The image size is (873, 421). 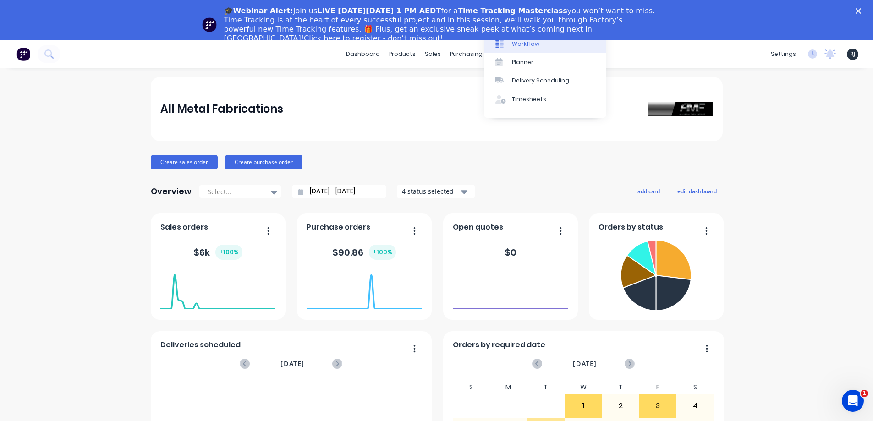 What do you see at coordinates (681, 109) in the screenshot?
I see `img: All Metal Fabrications` at bounding box center [681, 109].